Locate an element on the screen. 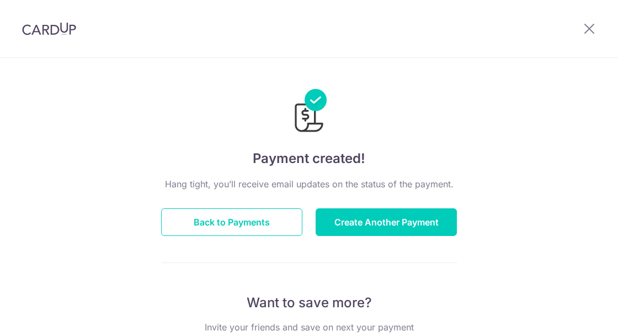 The height and width of the screenshot is (336, 618). p: Want to save more? is located at coordinates (309, 303).